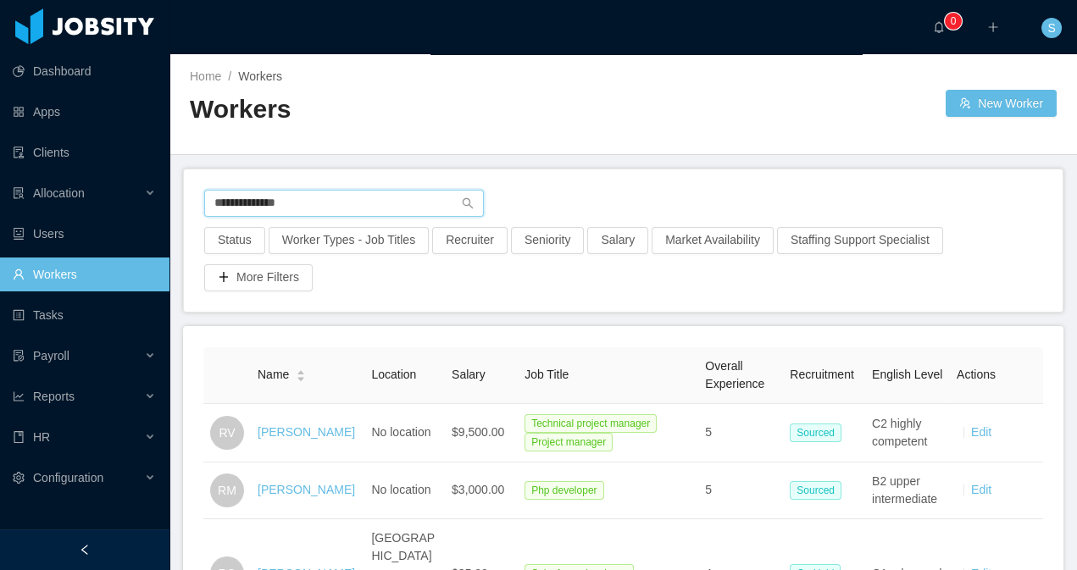 This screenshot has height=570, width=1077. What do you see at coordinates (908, 433) in the screenshot?
I see `td: C2 highly competent` at bounding box center [908, 433].